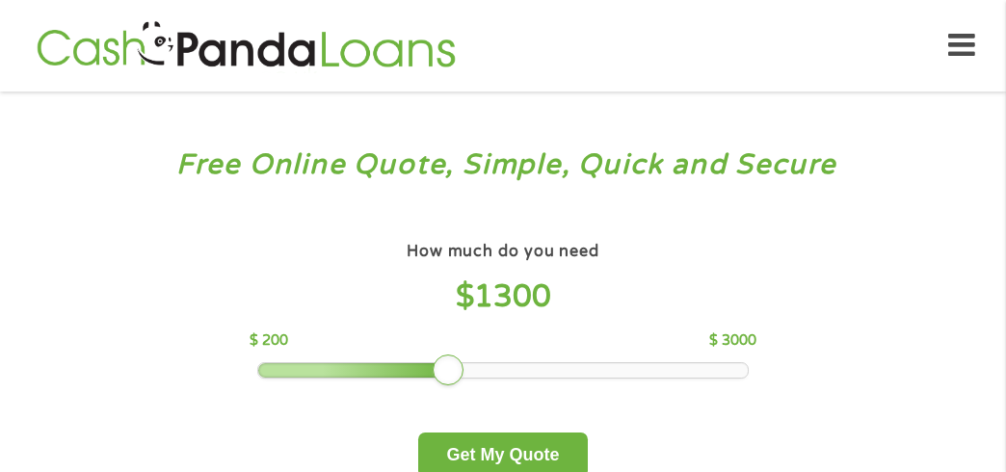 The image size is (1006, 472). Describe the element at coordinates (503, 165) in the screenshot. I see `h3: Free Online Quote, Simple, Quick and Secure` at that location.